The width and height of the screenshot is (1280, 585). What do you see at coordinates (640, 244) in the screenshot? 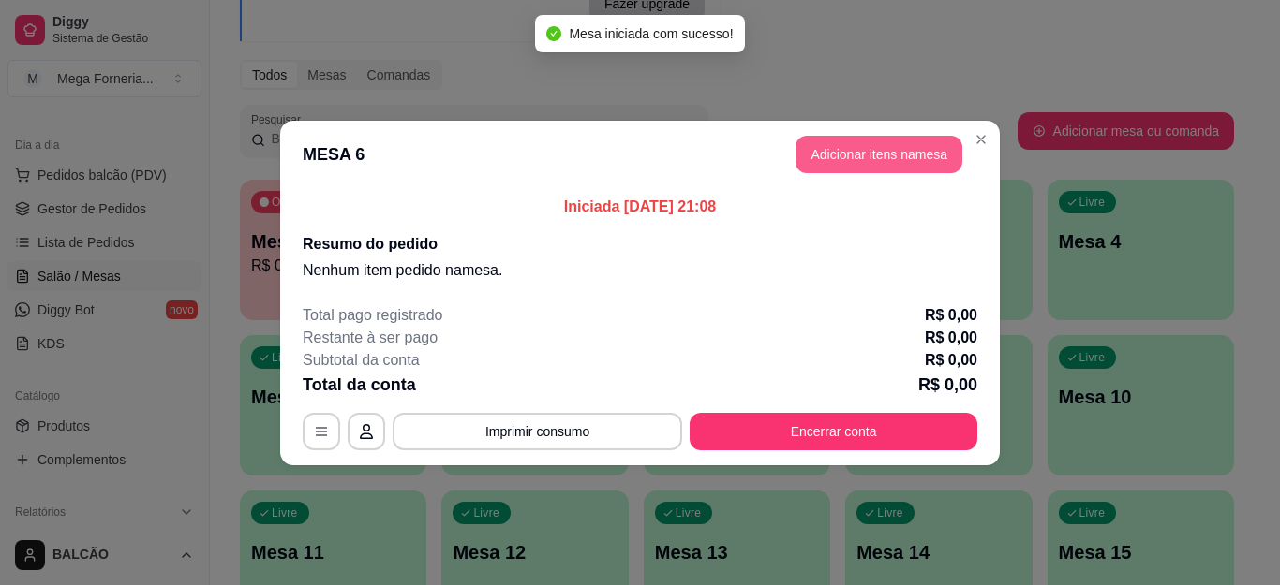
I see `h2: Resumo do pedido` at bounding box center [640, 244].